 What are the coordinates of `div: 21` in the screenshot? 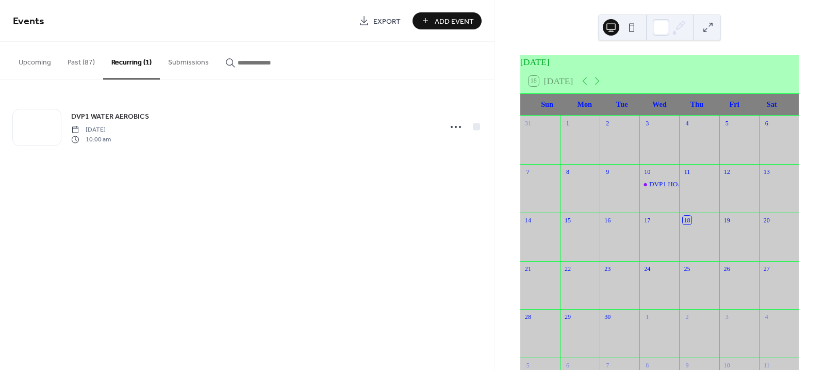 It's located at (528, 268).